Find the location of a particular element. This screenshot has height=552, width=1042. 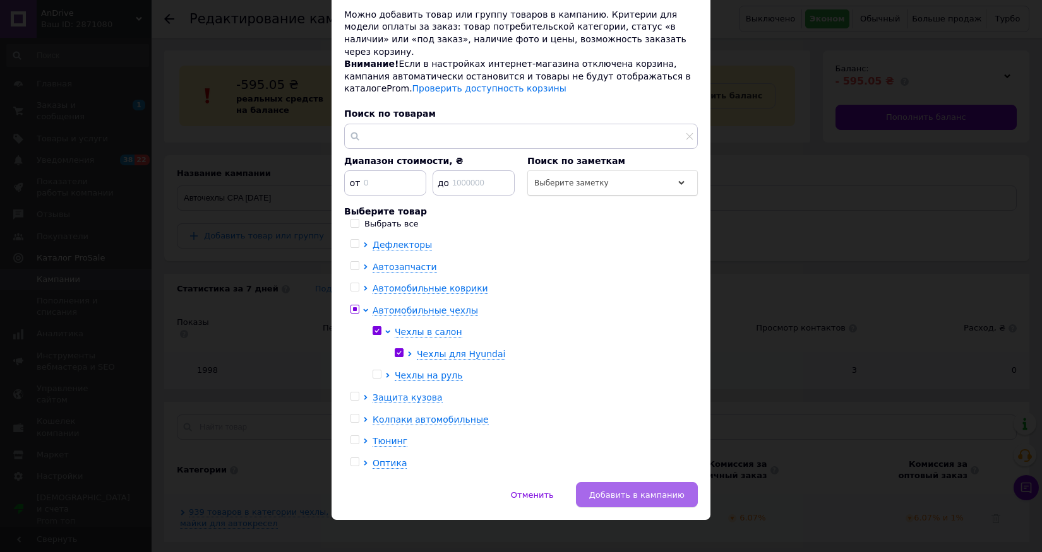

span: Чехлы для Hyundai is located at coordinates (461, 354).